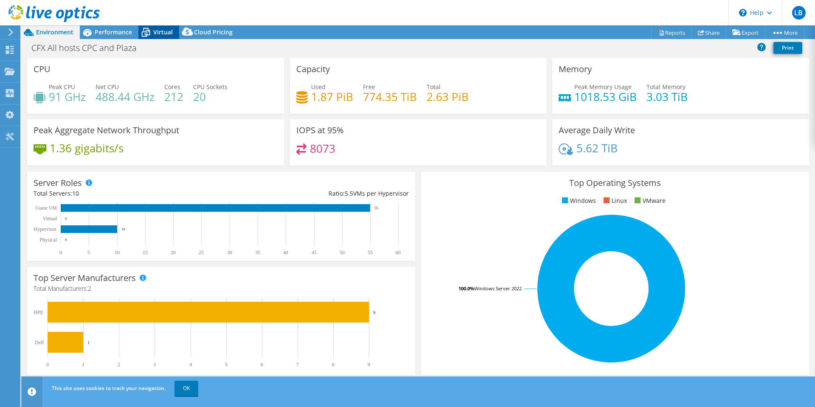 This screenshot has height=407, width=815. Describe the element at coordinates (342, 252) in the screenshot. I see `text: 50` at that location.